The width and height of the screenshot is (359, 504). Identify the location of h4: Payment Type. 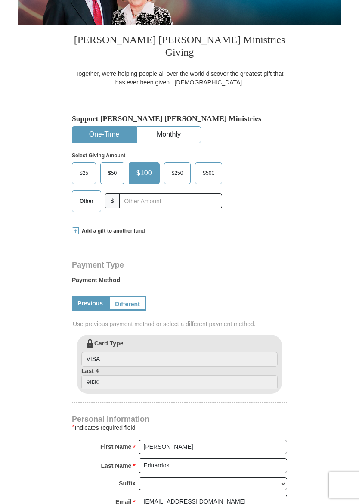
(180, 265).